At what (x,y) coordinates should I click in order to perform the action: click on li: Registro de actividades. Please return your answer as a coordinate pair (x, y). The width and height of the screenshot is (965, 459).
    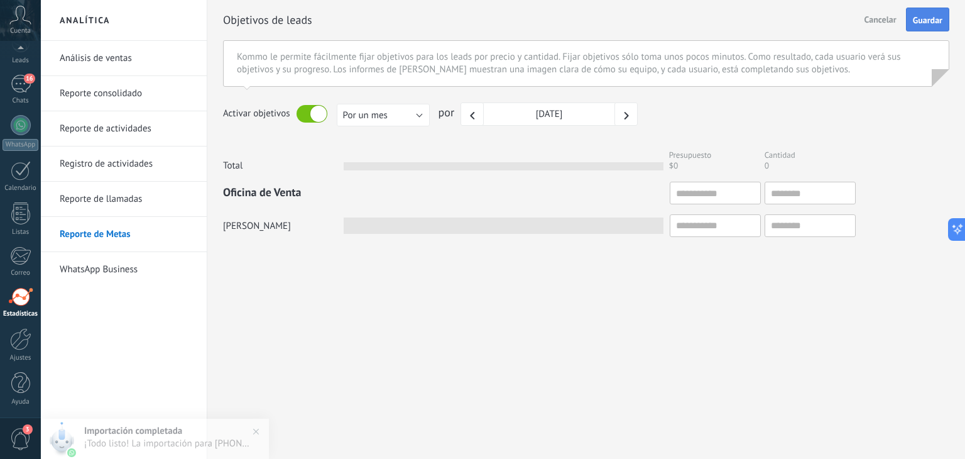
    Looking at the image, I should click on (124, 164).